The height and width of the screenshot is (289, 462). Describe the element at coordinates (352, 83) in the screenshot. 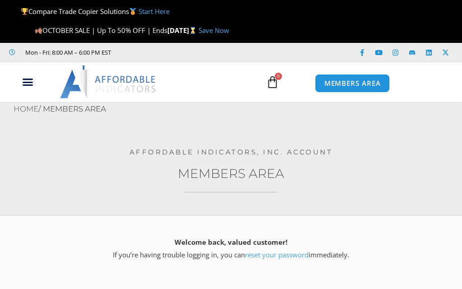

I see `a: MEMBERS AREA` at that location.